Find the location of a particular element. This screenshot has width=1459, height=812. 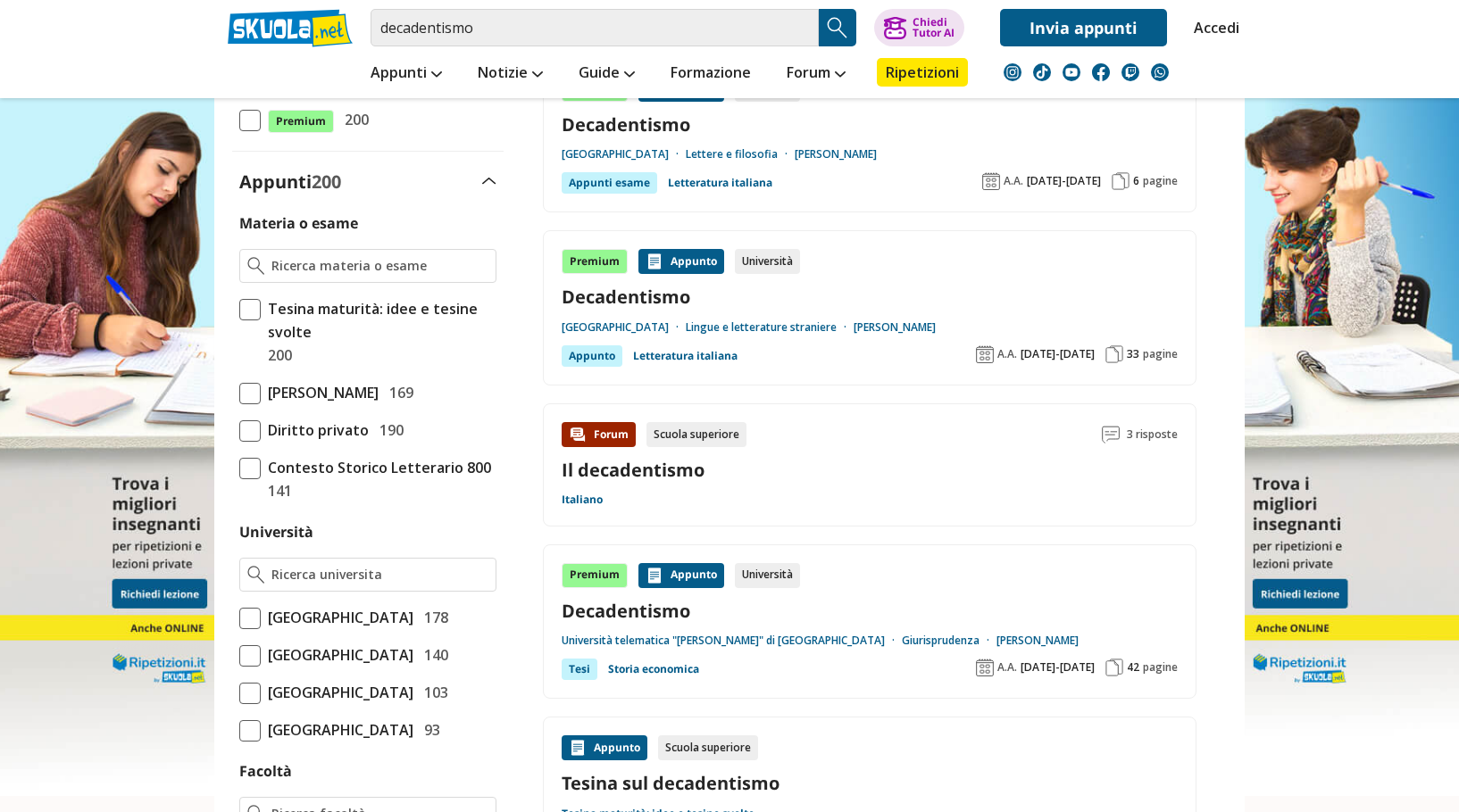

a: Formazione is located at coordinates (710, 74).